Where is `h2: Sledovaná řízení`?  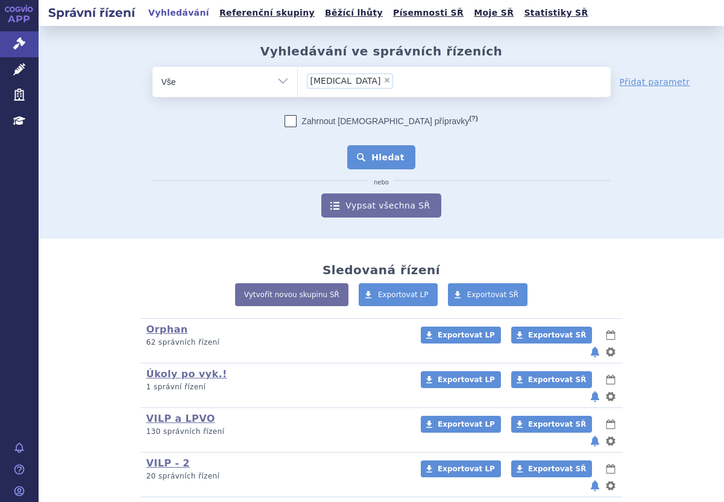
h2: Sledovaná řízení is located at coordinates (381, 270).